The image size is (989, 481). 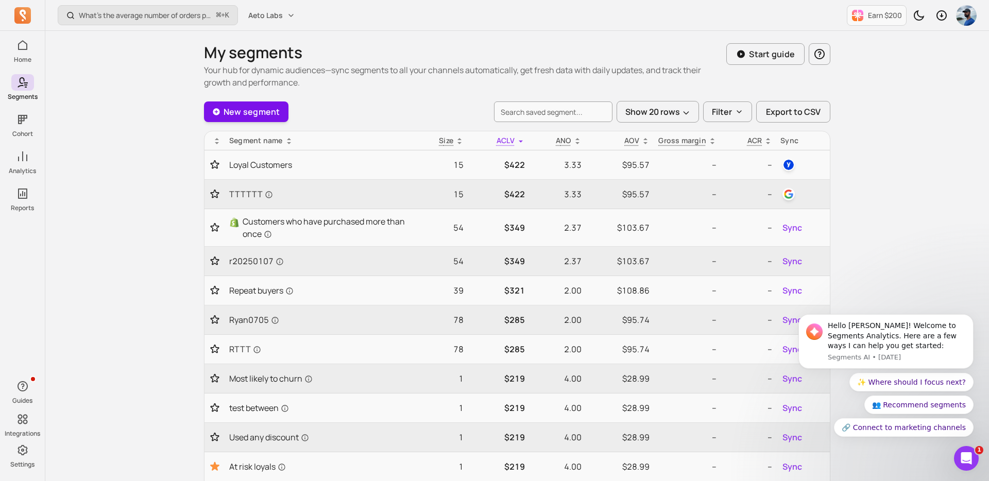 What do you see at coordinates (319, 408) in the screenshot?
I see `a: test between` at bounding box center [319, 408].